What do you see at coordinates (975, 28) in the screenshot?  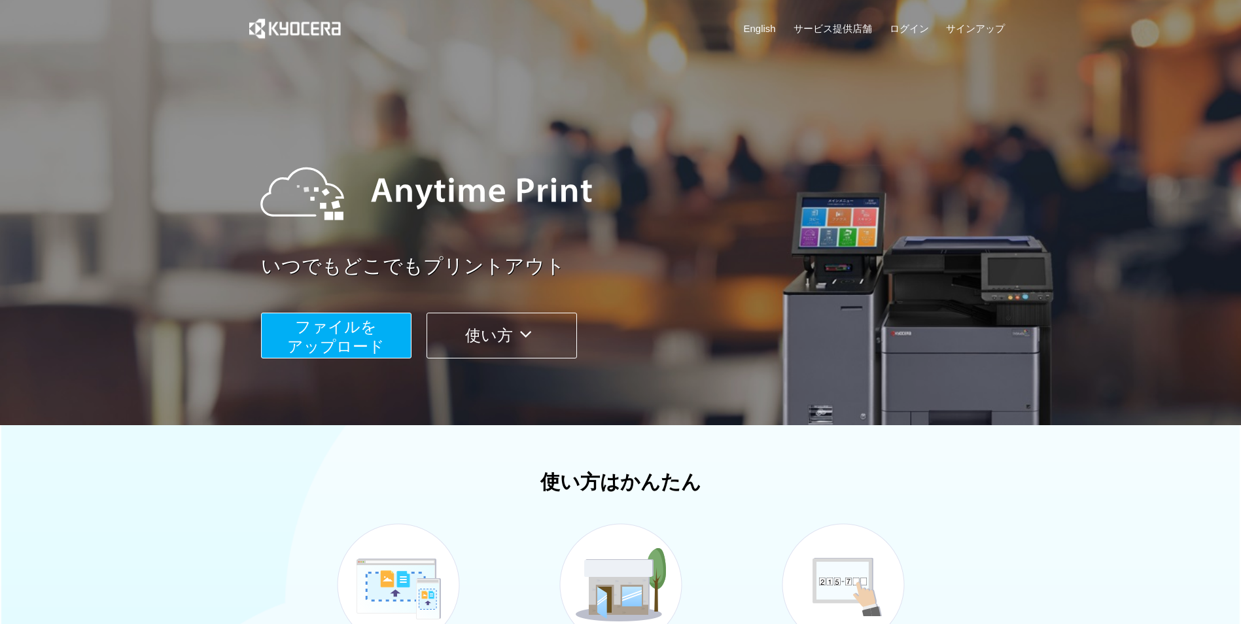 I see `a: サインアップ` at bounding box center [975, 28].